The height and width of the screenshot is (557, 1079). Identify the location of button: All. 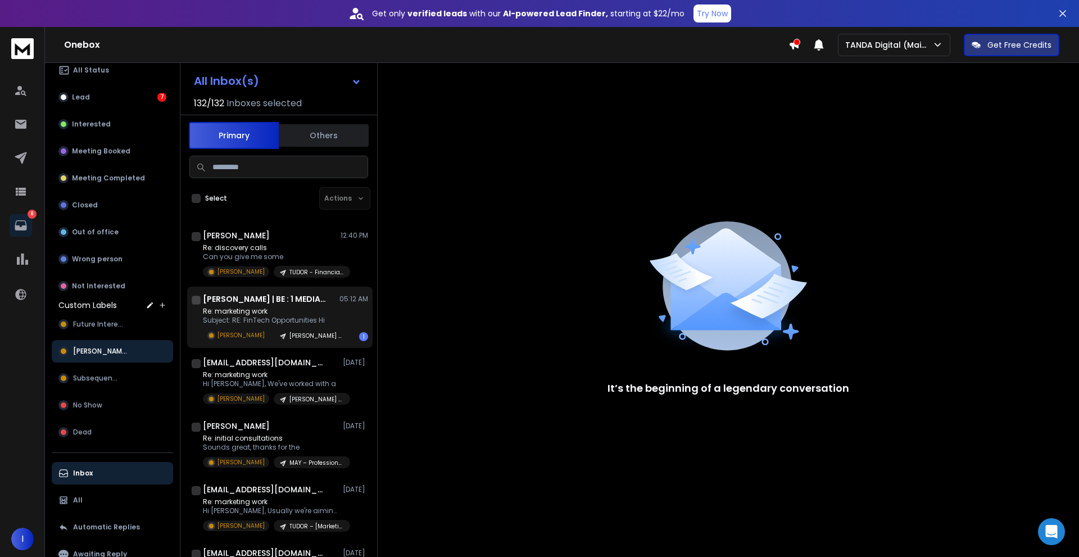
(112, 500).